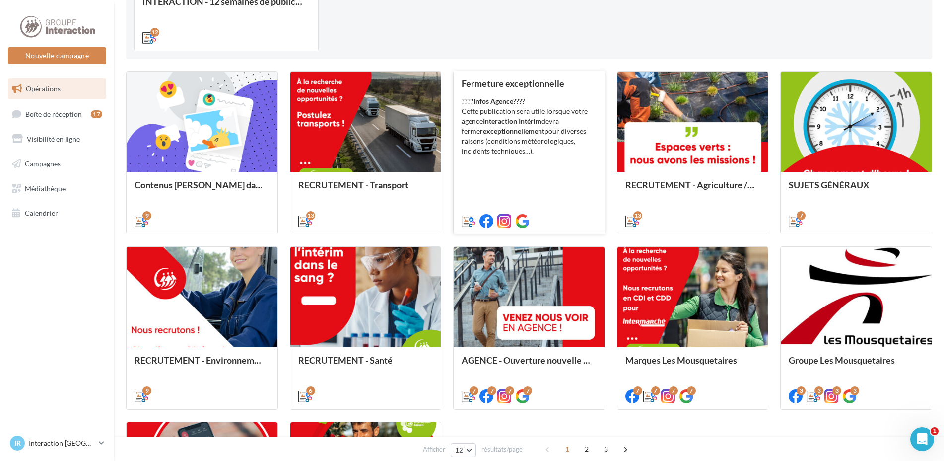 Image resolution: width=944 pixels, height=461 pixels. What do you see at coordinates (366, 365) in the screenshot?
I see `div: RECRUTEMENT - Santé` at bounding box center [366, 365].